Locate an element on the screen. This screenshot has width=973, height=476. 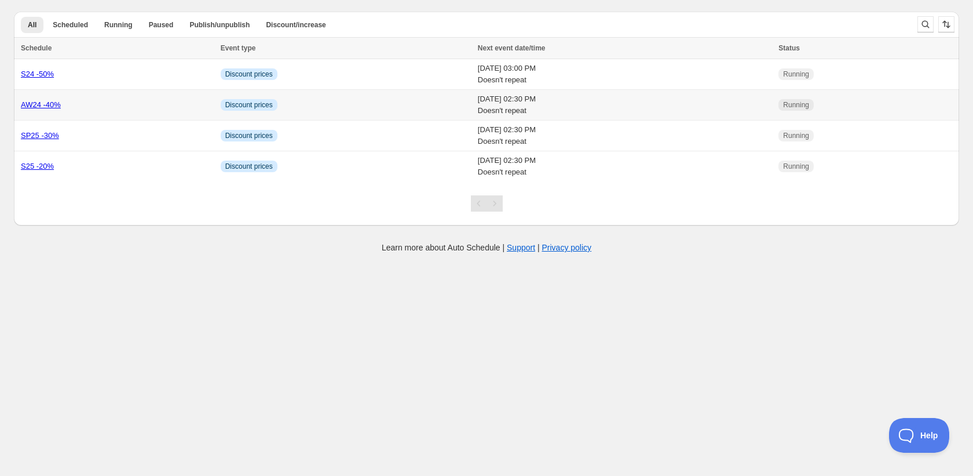
span: All is located at coordinates (32, 25).